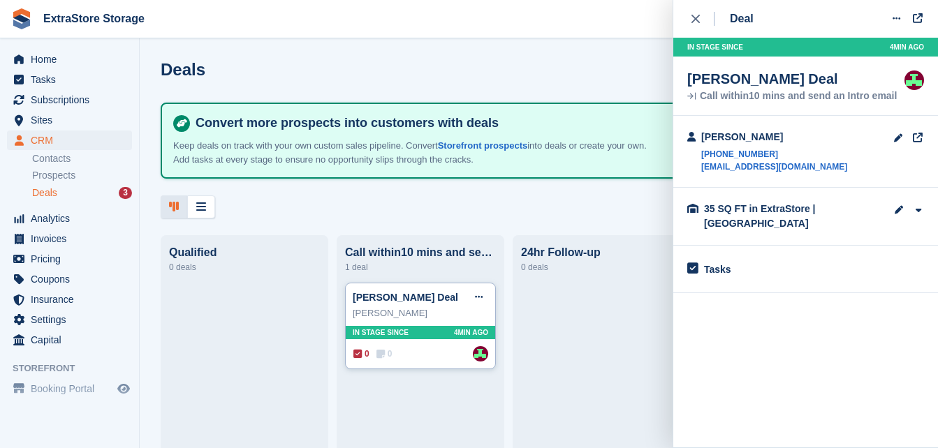 The height and width of the screenshot is (448, 938). I want to click on a: Storefront prospects, so click(483, 145).